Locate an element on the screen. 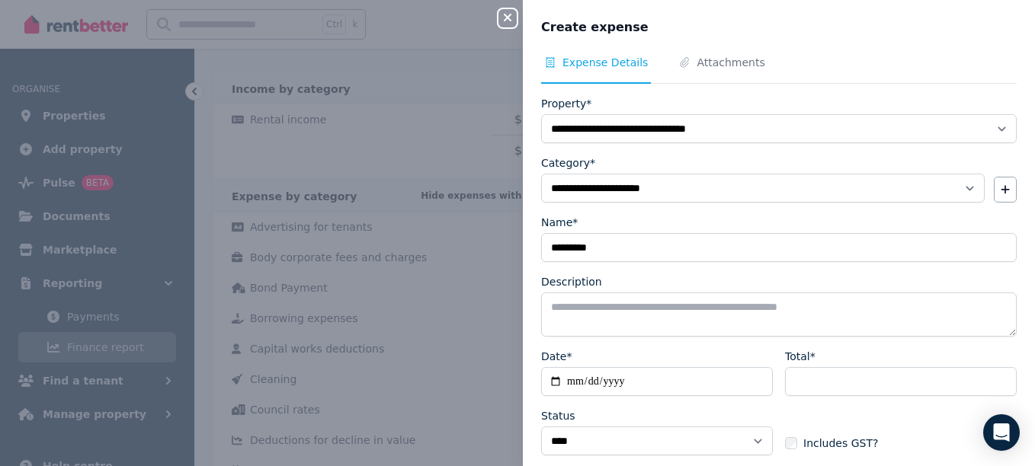 The height and width of the screenshot is (466, 1035). input: Includes GST? is located at coordinates (791, 443).